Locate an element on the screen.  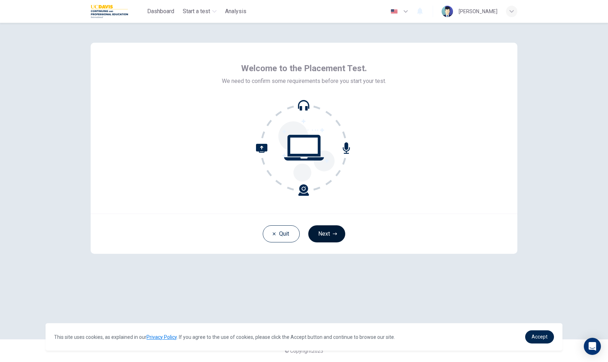
div: Open Intercom Messenger is located at coordinates (593, 346).